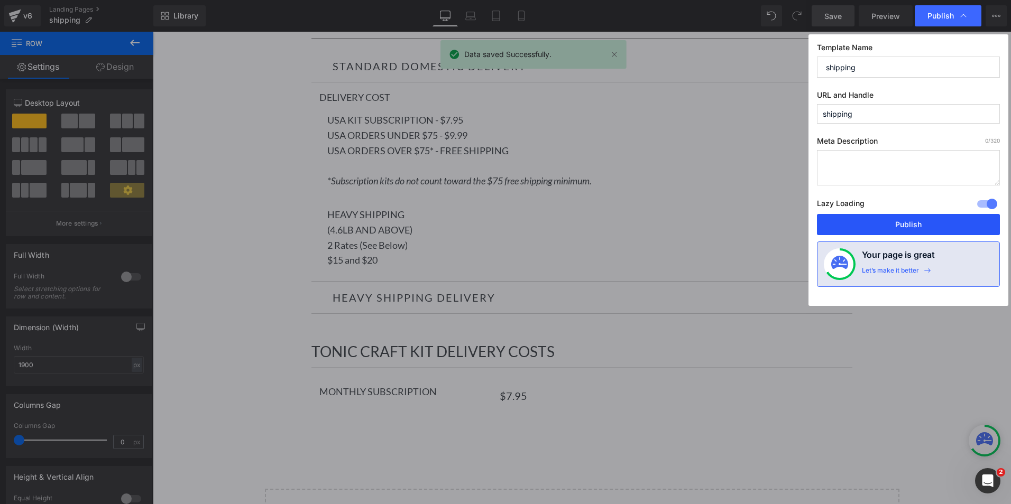 Image resolution: width=1011 pixels, height=504 pixels. What do you see at coordinates (429, 198) in the screenshot?
I see `p: (4.6LB AND ABOVE)` at bounding box center [429, 198].